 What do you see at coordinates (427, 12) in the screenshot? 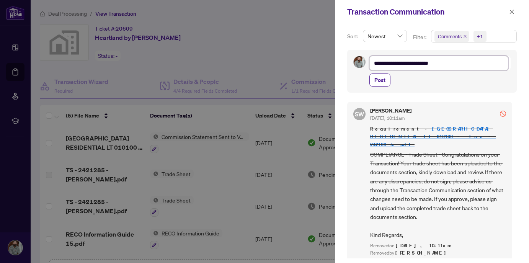
I see `div: Transaction Communication` at bounding box center [427, 12].